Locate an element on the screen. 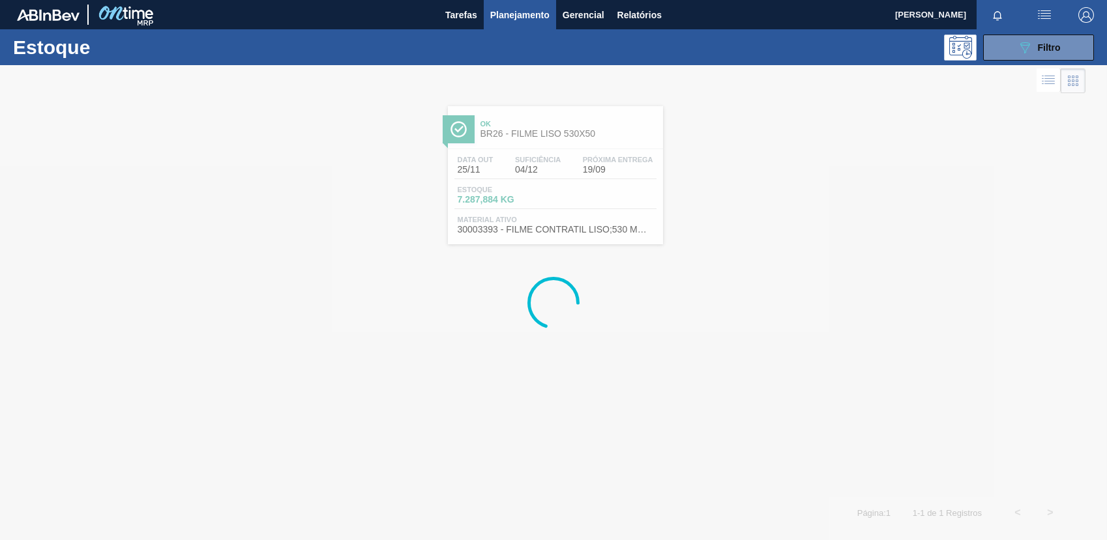 This screenshot has width=1107, height=540. span: Tarefas is located at coordinates (461, 15).